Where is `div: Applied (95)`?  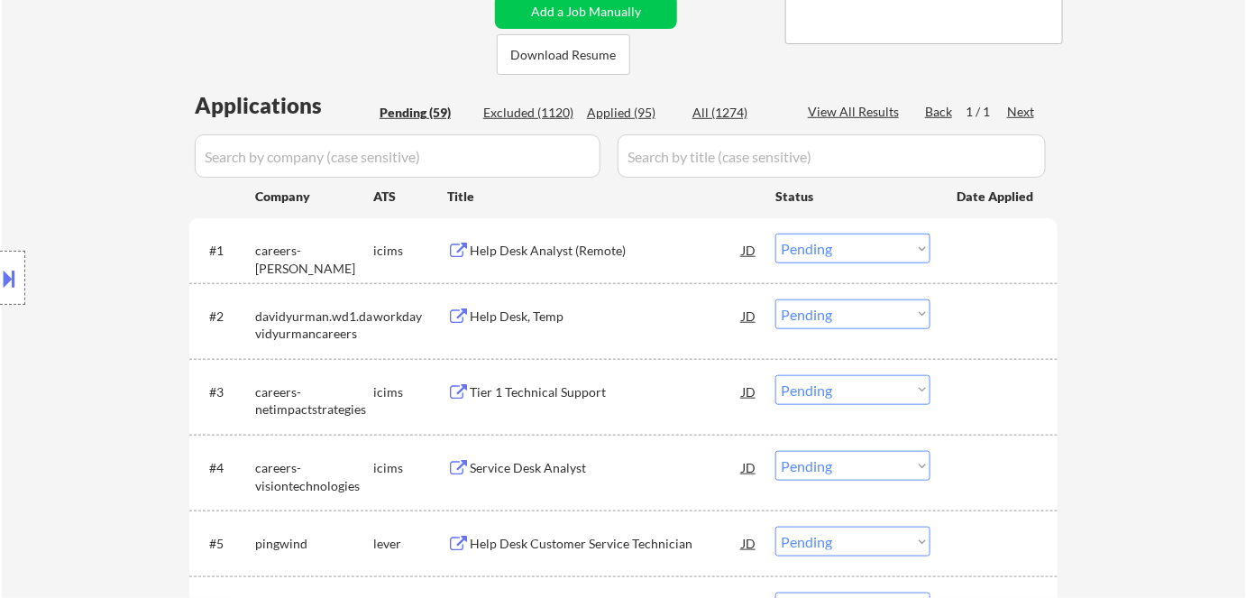
div: Applied (95) is located at coordinates (632, 113).